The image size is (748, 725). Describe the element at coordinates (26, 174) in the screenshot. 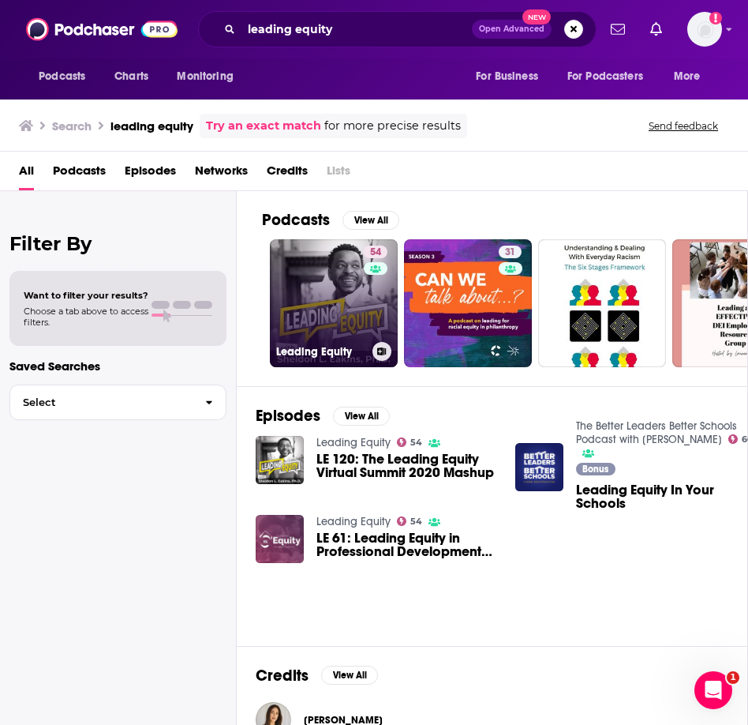

I see `span: All` at that location.